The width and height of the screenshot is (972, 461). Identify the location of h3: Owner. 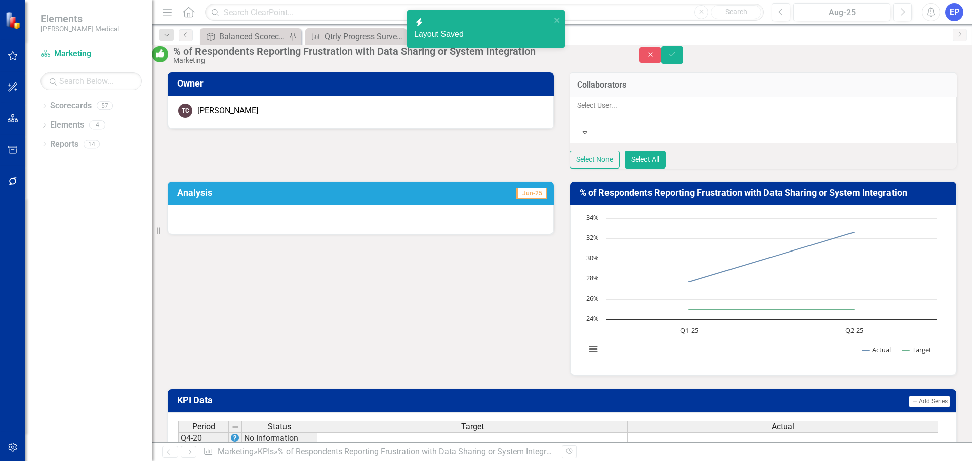
(363, 84).